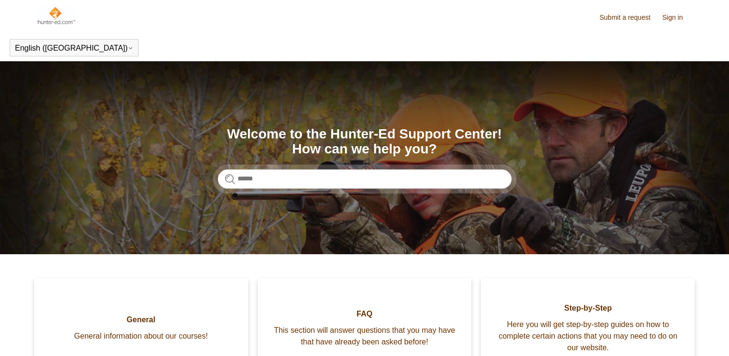 This screenshot has height=356, width=729. Describe the element at coordinates (365, 314) in the screenshot. I see `span: FAQ` at that location.